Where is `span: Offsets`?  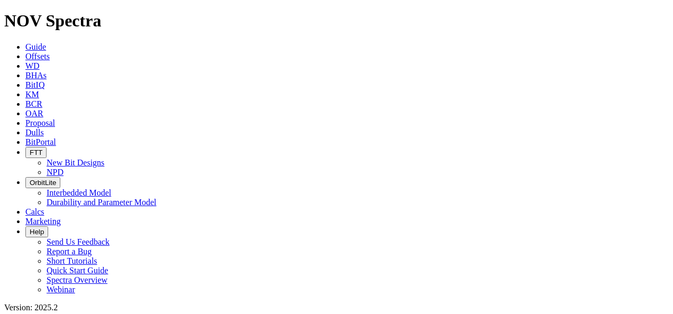
span: Offsets is located at coordinates (38, 56).